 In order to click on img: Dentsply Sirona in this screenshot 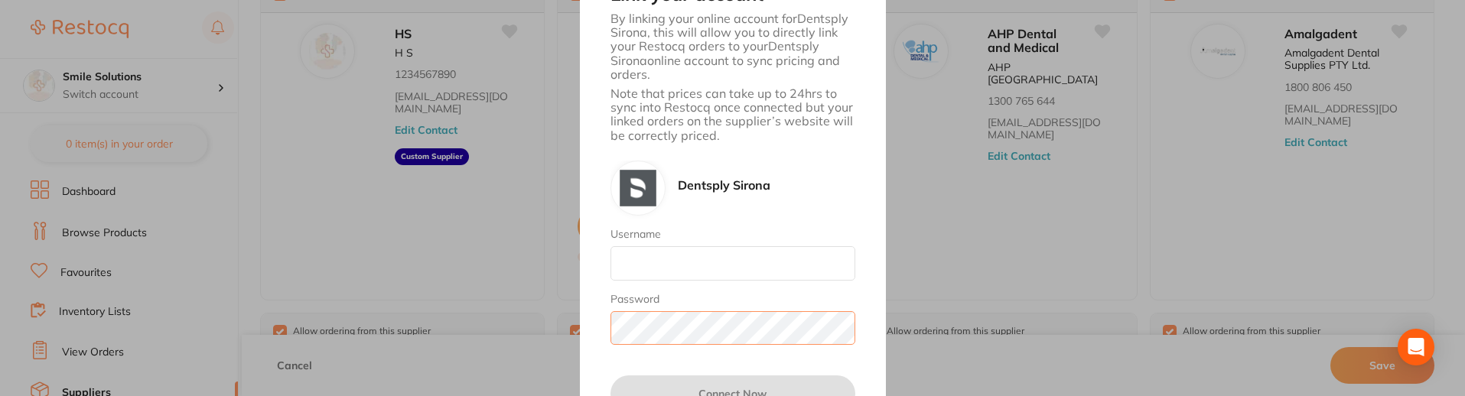, I will do `click(638, 188)`.